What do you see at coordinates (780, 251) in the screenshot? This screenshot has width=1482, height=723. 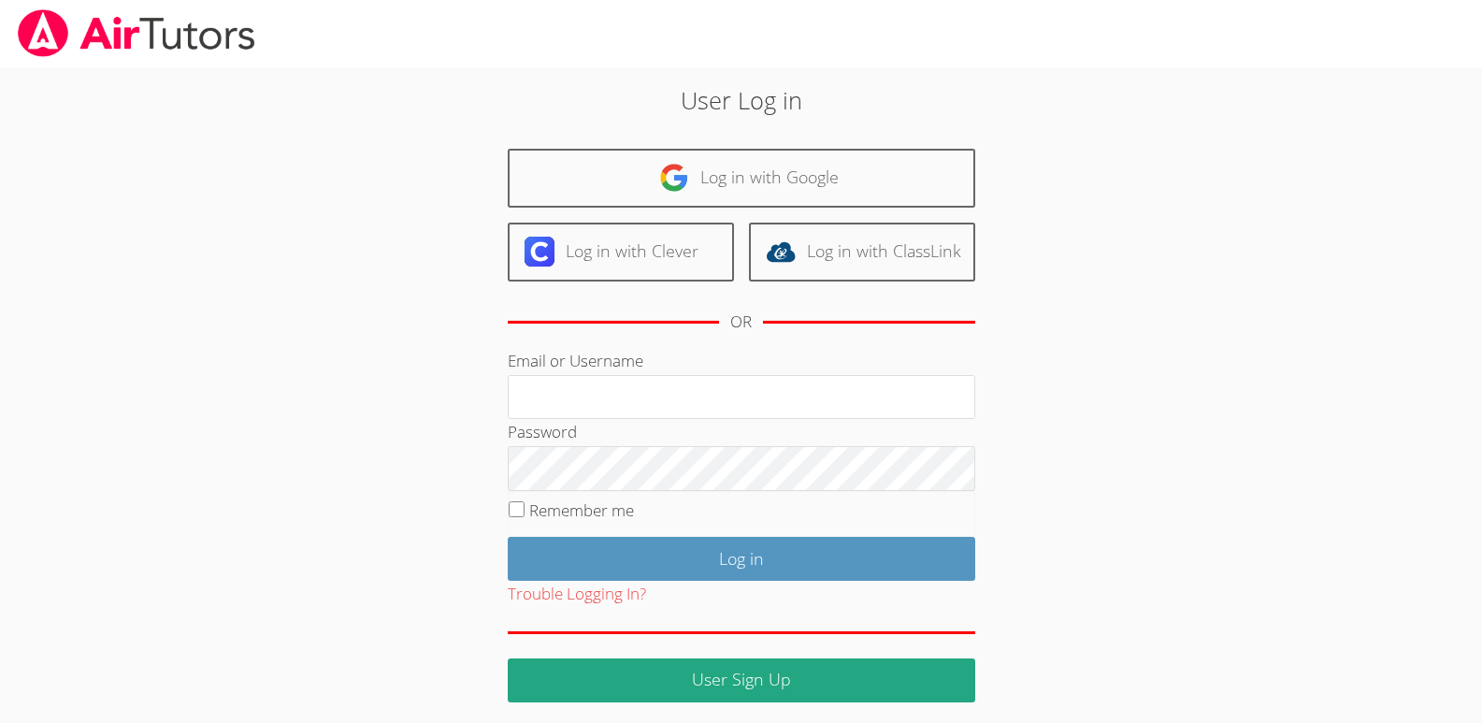 I see `img: classlink-logo-d6bb404cc1216ec64c9a2012d9dc4662098be43eaf13dc465df04b49fa7ab582.svg` at bounding box center [780, 251].